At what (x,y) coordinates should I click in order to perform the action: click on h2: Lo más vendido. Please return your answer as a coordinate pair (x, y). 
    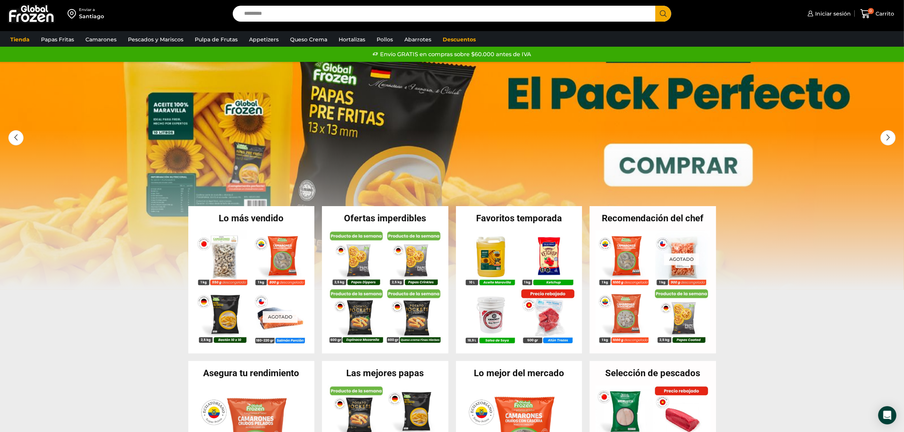
    Looking at the image, I should click on (251, 218).